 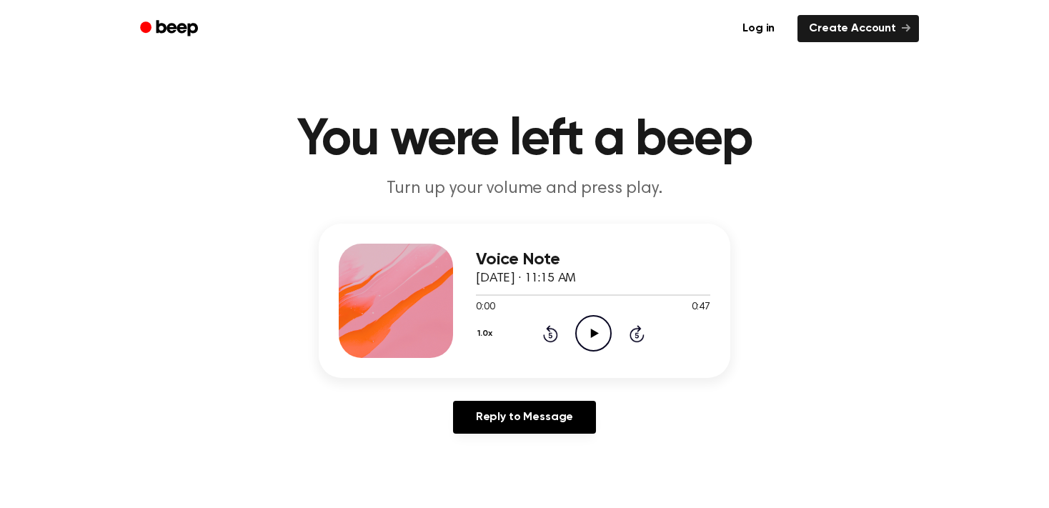 What do you see at coordinates (485, 307) in the screenshot?
I see `span: 0:00` at bounding box center [485, 307].